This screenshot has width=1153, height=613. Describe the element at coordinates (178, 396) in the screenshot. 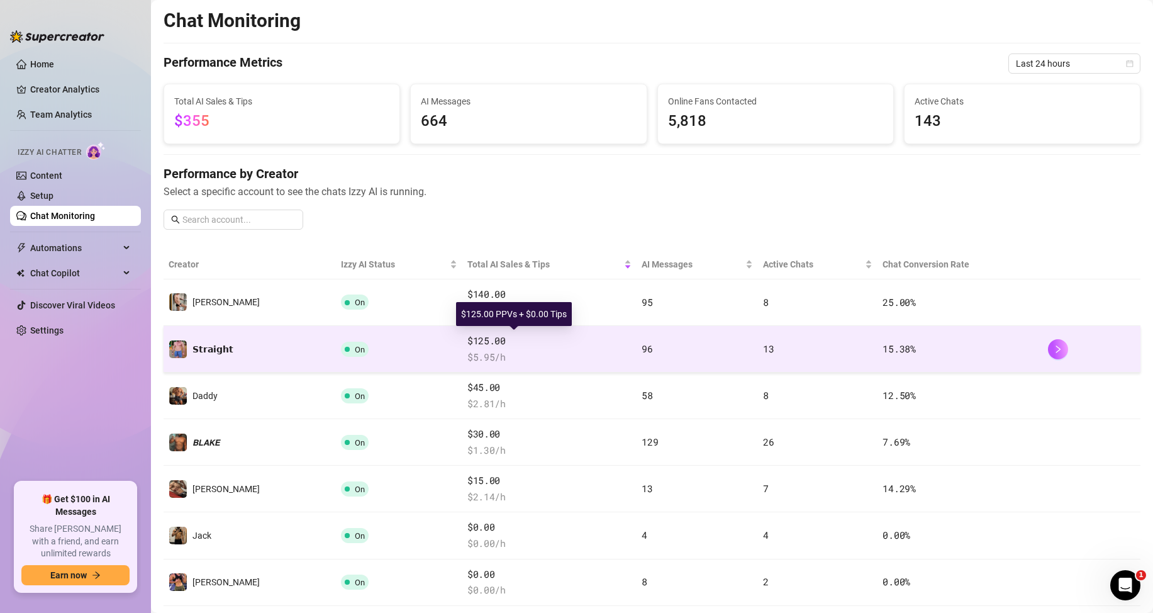

I see `img: Daddy` at that location.